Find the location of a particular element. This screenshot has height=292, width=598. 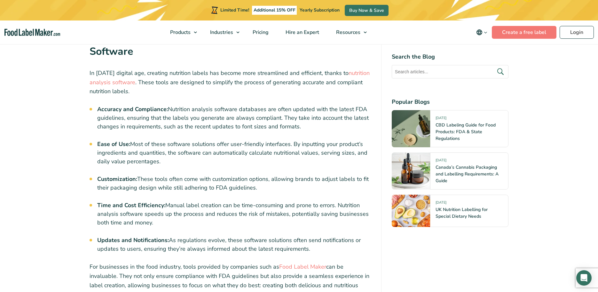

span: Resources is located at coordinates (348, 32).